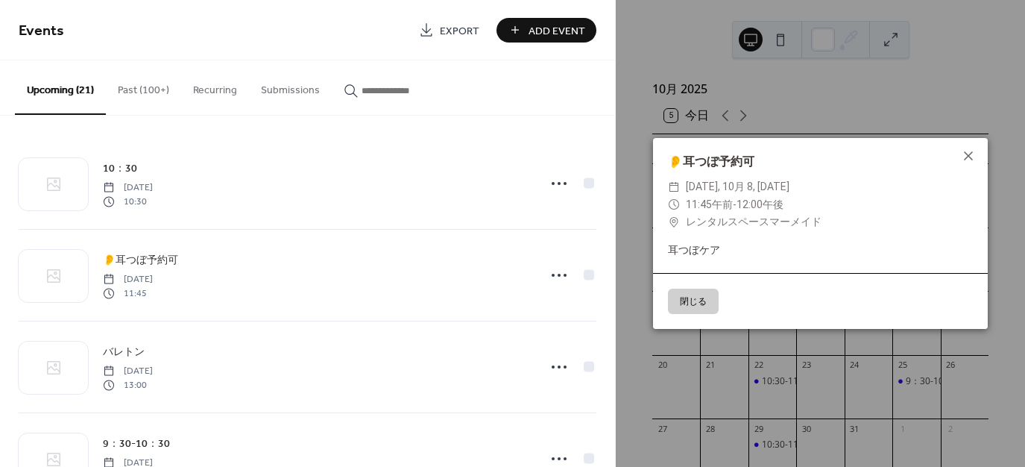 Image resolution: width=1025 pixels, height=467 pixels. I want to click on a: バレトン, so click(124, 351).